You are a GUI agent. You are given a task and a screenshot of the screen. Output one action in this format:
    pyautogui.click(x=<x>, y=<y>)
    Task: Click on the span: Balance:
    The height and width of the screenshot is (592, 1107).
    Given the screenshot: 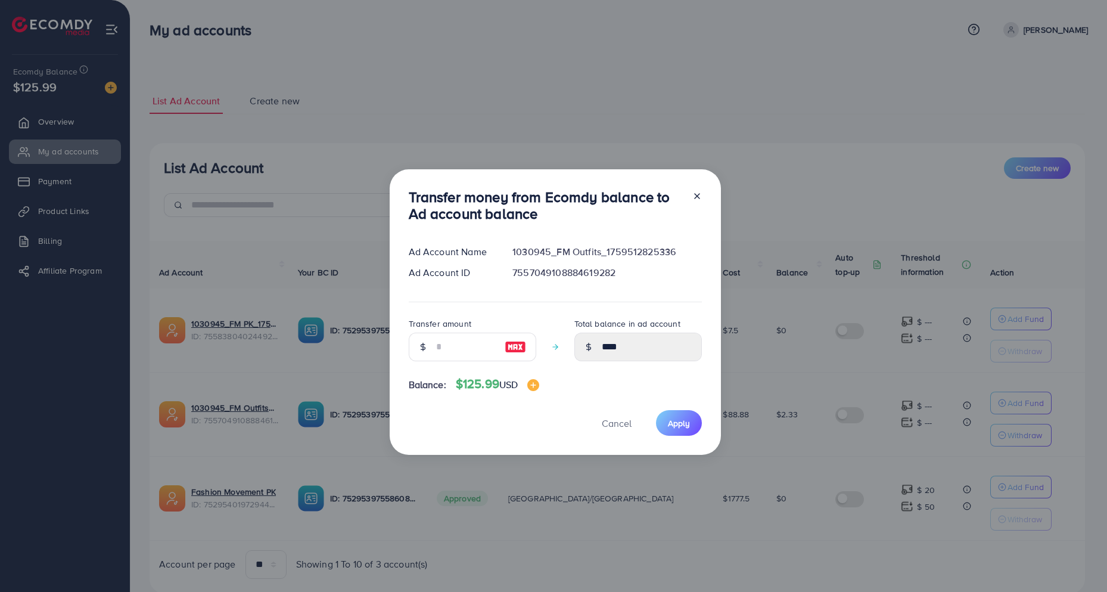 What is the action you would take?
    pyautogui.click(x=427, y=384)
    